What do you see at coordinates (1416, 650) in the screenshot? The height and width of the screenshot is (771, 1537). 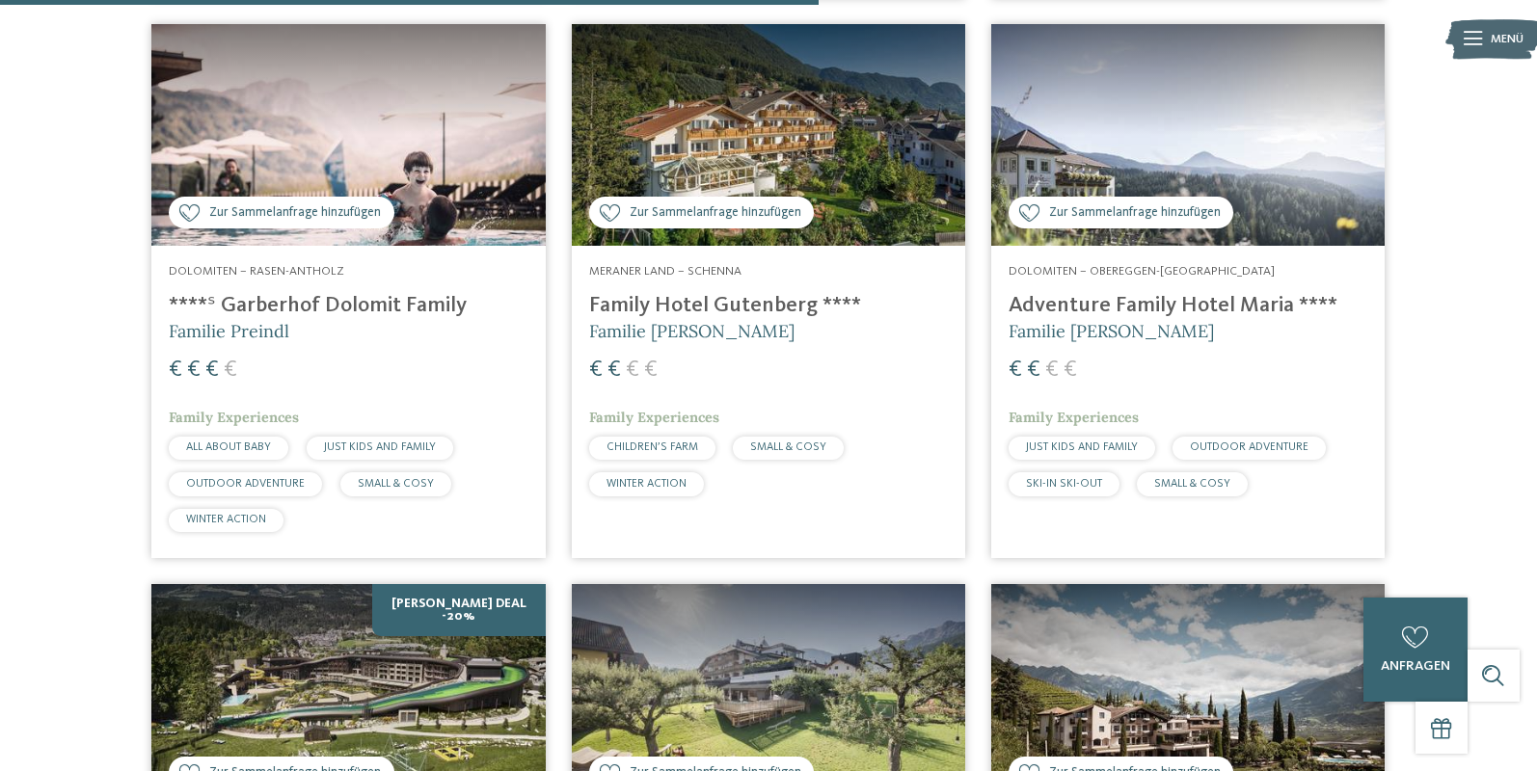 I see `a: anfragen` at bounding box center [1416, 650].